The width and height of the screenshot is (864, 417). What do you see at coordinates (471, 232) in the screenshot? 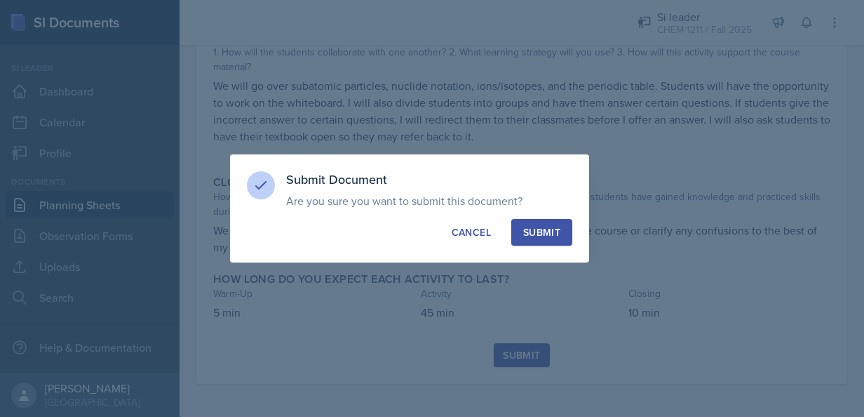
I see `div: Cancel` at bounding box center [471, 232].